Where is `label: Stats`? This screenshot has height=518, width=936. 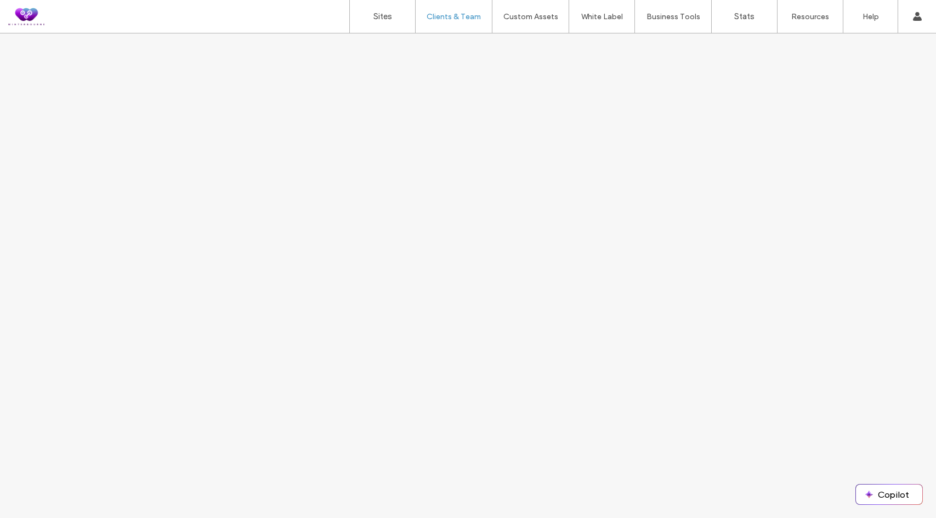 label: Stats is located at coordinates (744, 16).